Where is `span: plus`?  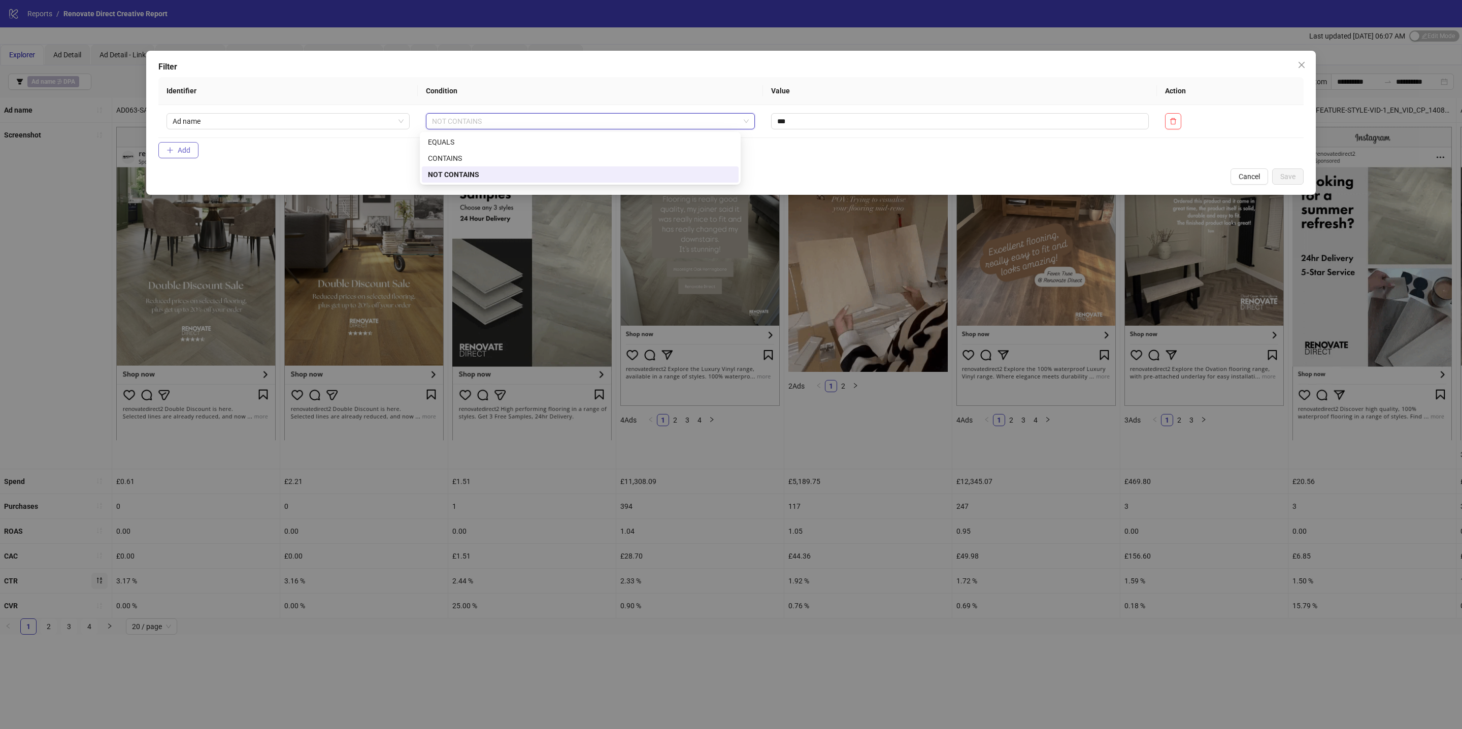 span: plus is located at coordinates (170, 150).